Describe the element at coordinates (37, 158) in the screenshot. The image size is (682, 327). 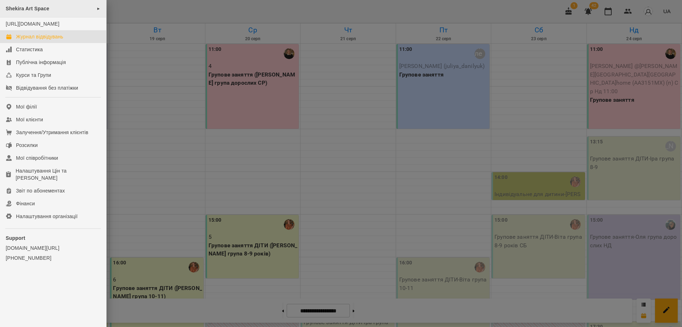
I see `div: Мої співробітники` at that location.